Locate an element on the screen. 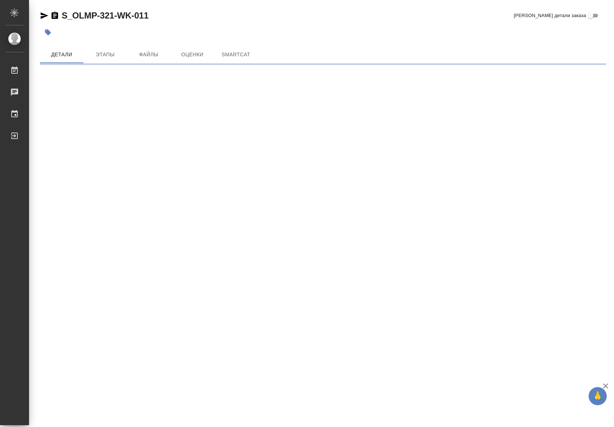 The height and width of the screenshot is (427, 614). button: Скопировать ссылку для ЯМессенджера is located at coordinates (44, 16).